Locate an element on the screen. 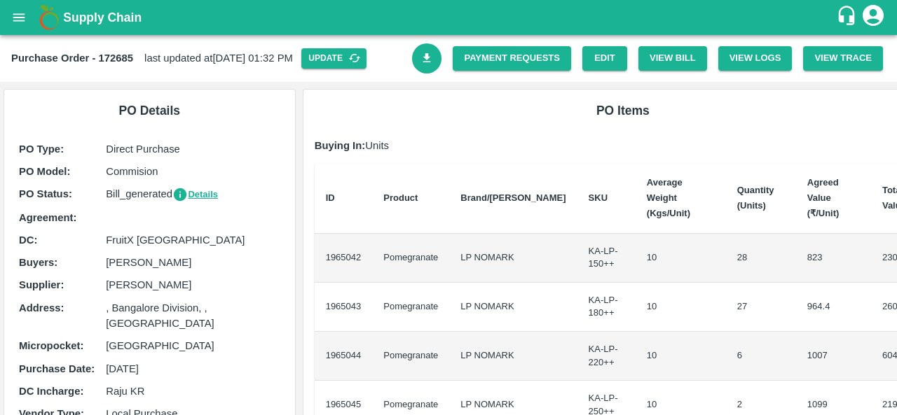  b: Buyers : is located at coordinates (38, 263).